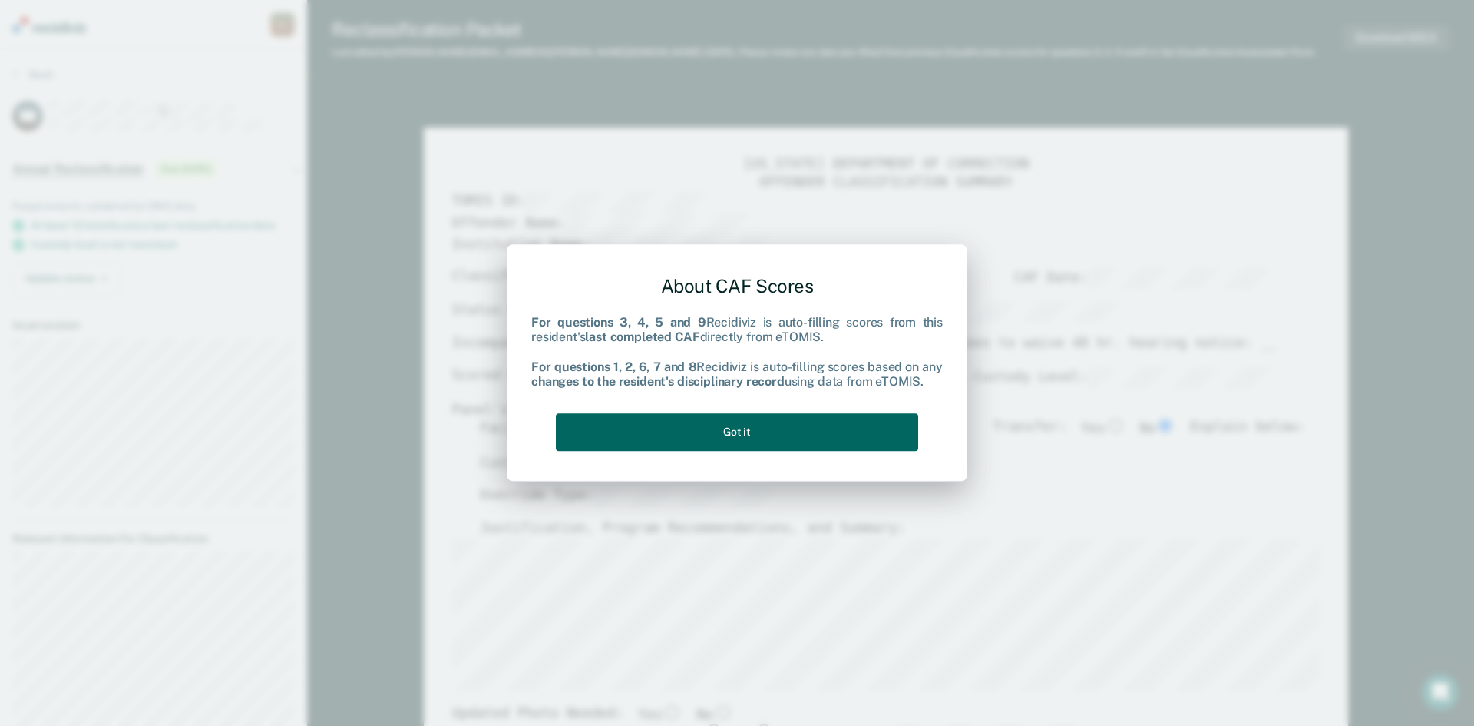 The height and width of the screenshot is (726, 1474). I want to click on button: Got it, so click(737, 432).